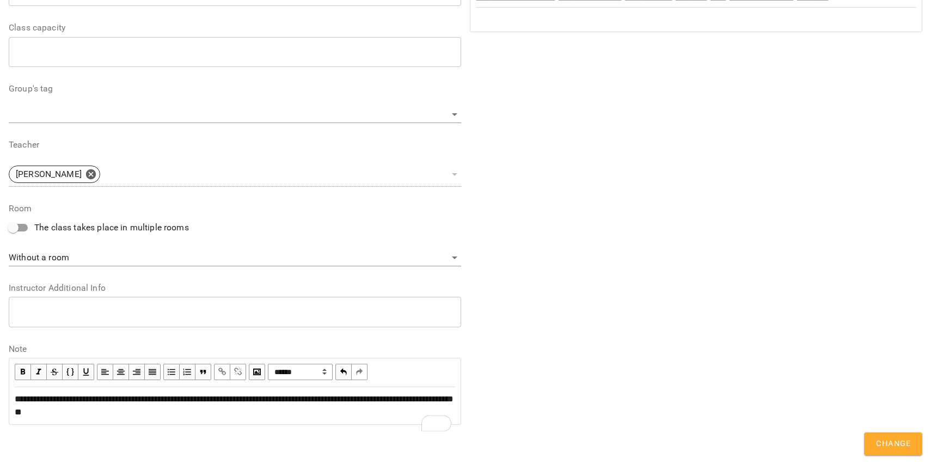 This screenshot has height=464, width=931. Describe the element at coordinates (54, 372) in the screenshot. I see `button: Strikethrough` at that location.